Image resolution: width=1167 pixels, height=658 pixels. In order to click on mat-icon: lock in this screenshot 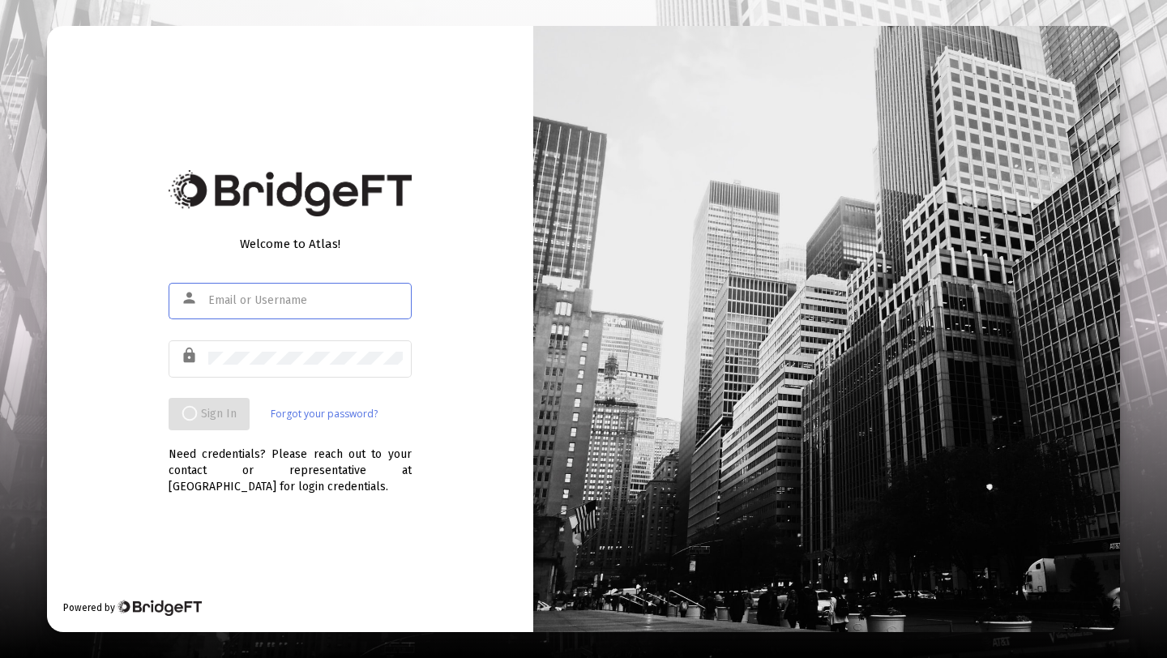, I will do `click(190, 356)`.